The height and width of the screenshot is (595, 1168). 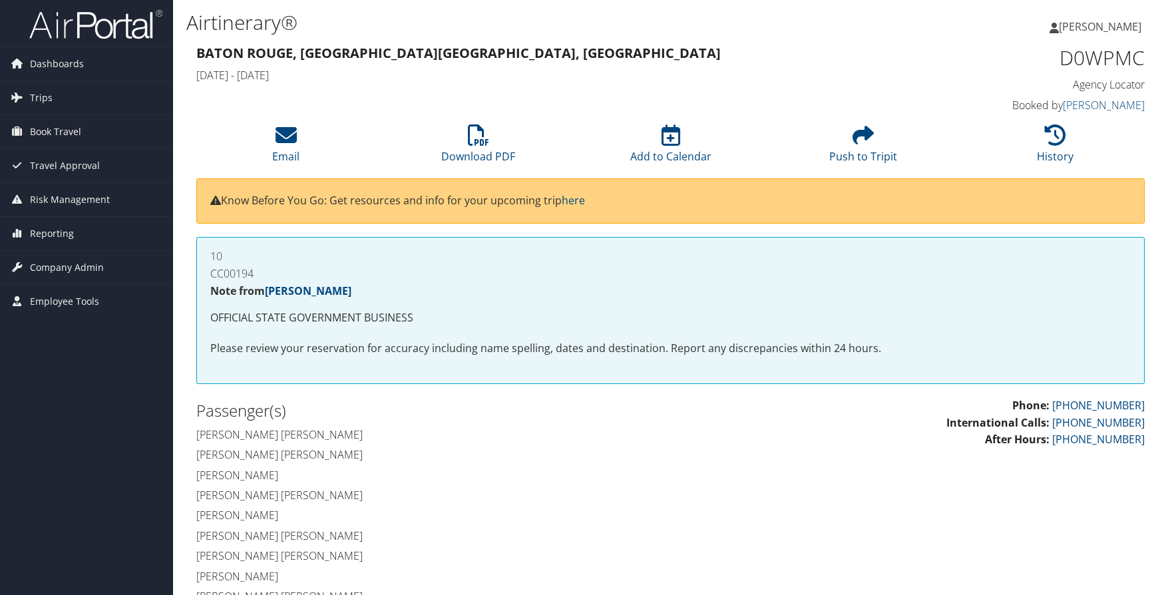 What do you see at coordinates (1055, 148) in the screenshot?
I see `a: History` at bounding box center [1055, 148].